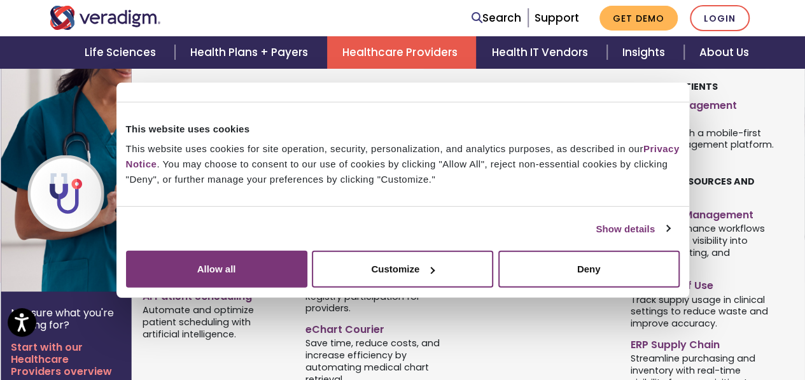 This screenshot has height=380, width=805. Describe the element at coordinates (724, 52) in the screenshot. I see `a: About Us` at that location.